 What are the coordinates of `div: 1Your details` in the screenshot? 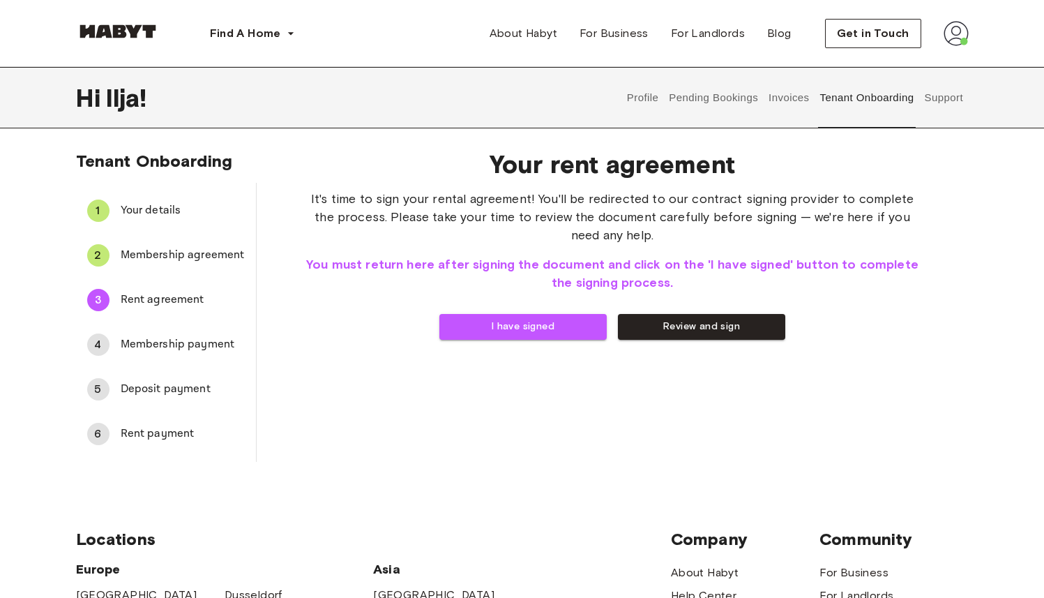 It's located at (166, 211).